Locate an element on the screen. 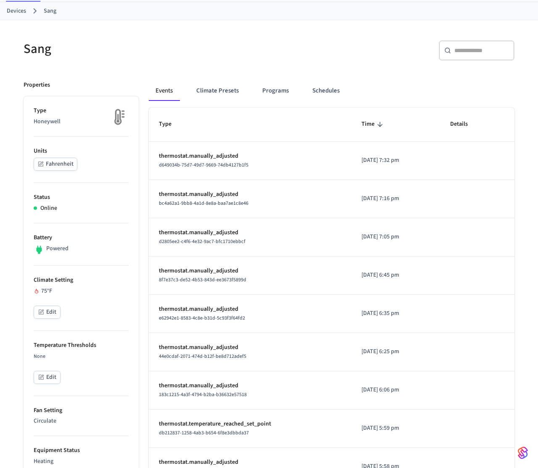 The image size is (538, 468). span: Details is located at coordinates (464, 124).